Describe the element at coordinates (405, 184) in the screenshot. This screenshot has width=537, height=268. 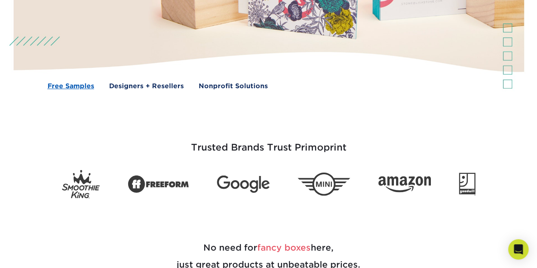
I see `img: Amazon` at that location.